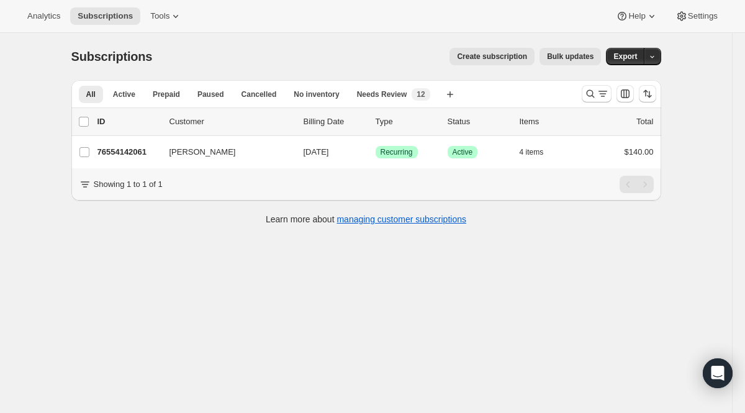  What do you see at coordinates (166, 94) in the screenshot?
I see `span: Prepaid` at bounding box center [166, 94].